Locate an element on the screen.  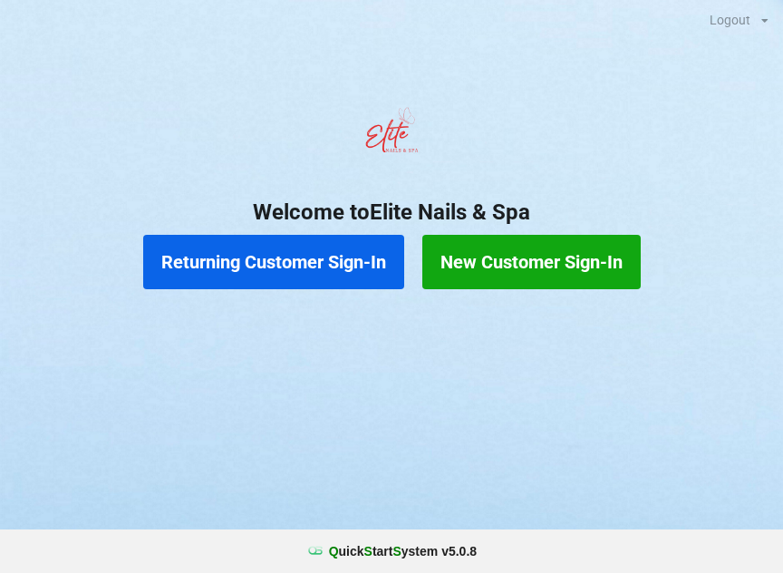
button: Returning Customer Sign-In is located at coordinates (274, 262).